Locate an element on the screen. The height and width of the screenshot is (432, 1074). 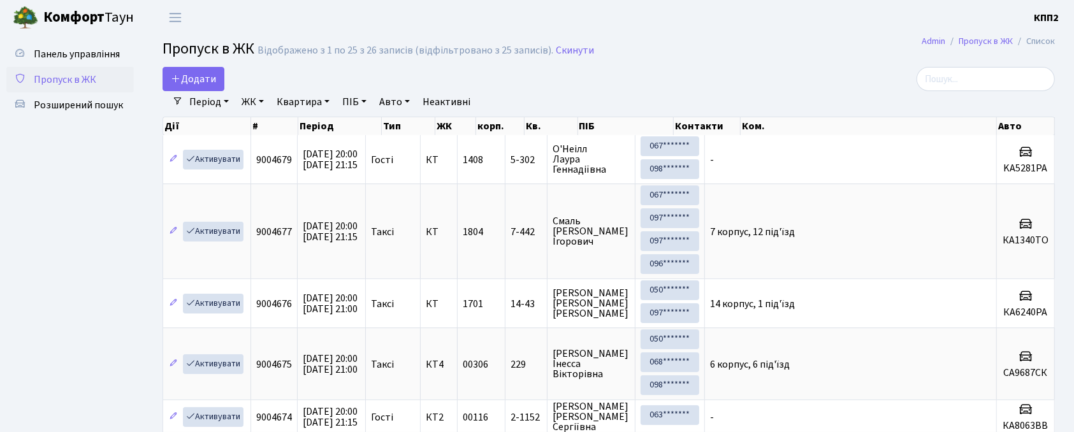
a: Авто is located at coordinates (395, 102).